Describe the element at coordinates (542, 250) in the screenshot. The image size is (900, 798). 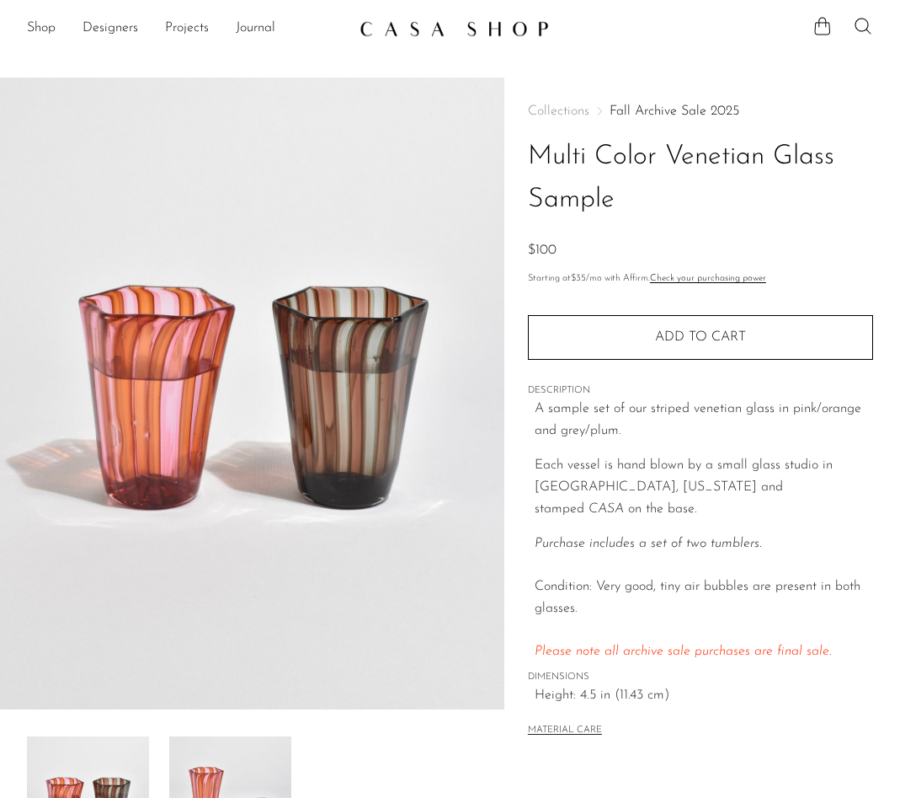
I see `span: $100` at that location.